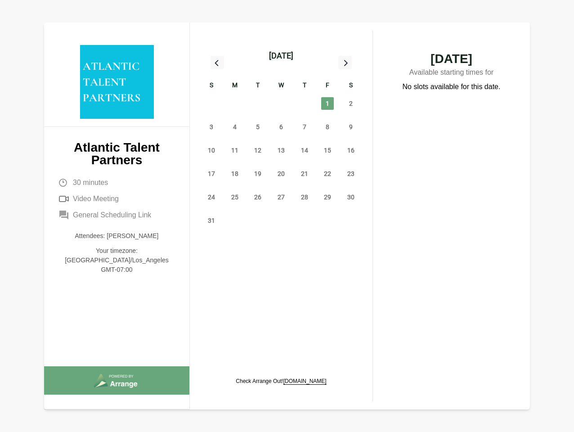  What do you see at coordinates (235, 197) in the screenshot?
I see `span: Monday, August 25, 2025` at bounding box center [235, 197].